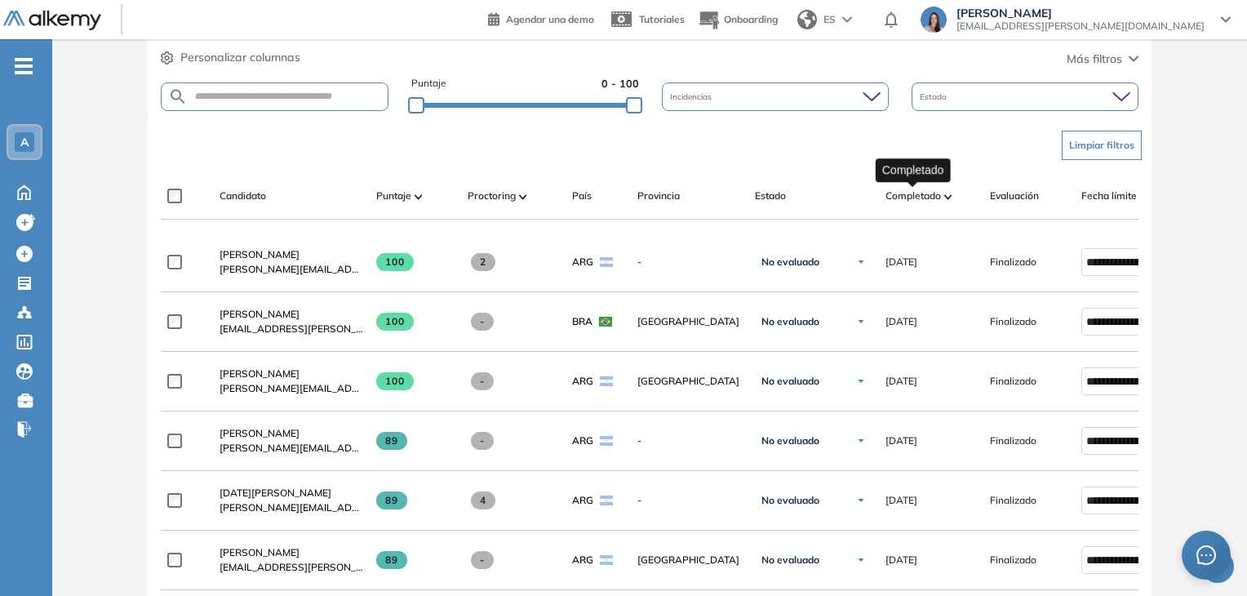 The image size is (1247, 596). What do you see at coordinates (52, 20) in the screenshot?
I see `img: Logo` at bounding box center [52, 20].